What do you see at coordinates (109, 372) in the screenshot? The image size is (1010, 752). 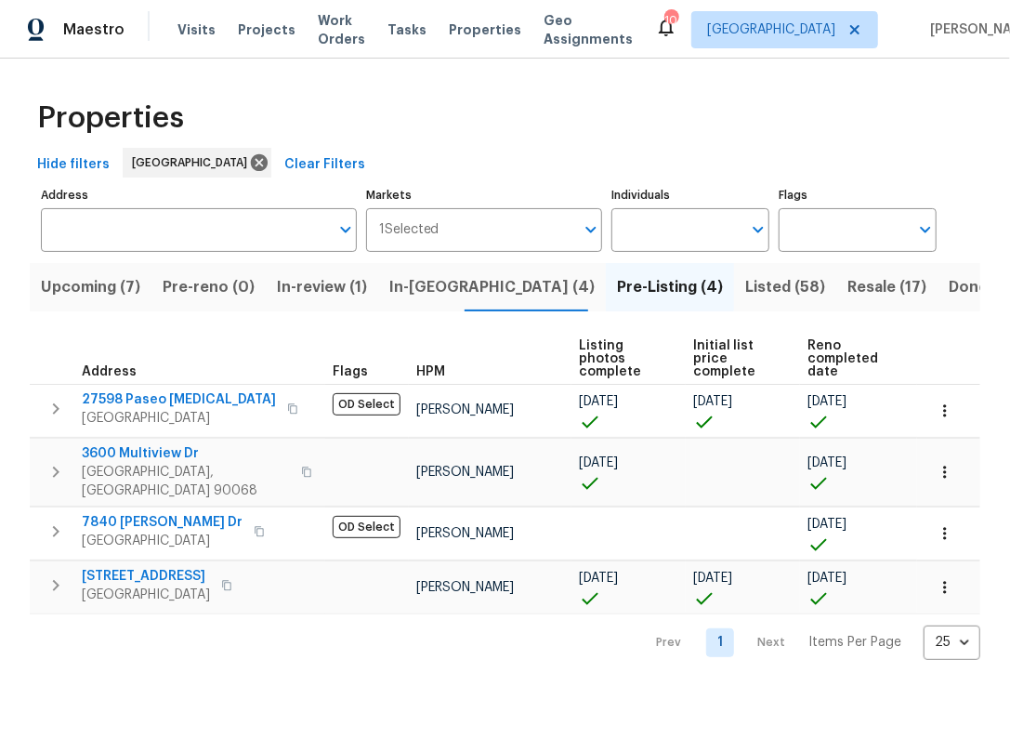 I see `span: Address` at bounding box center [109, 372].